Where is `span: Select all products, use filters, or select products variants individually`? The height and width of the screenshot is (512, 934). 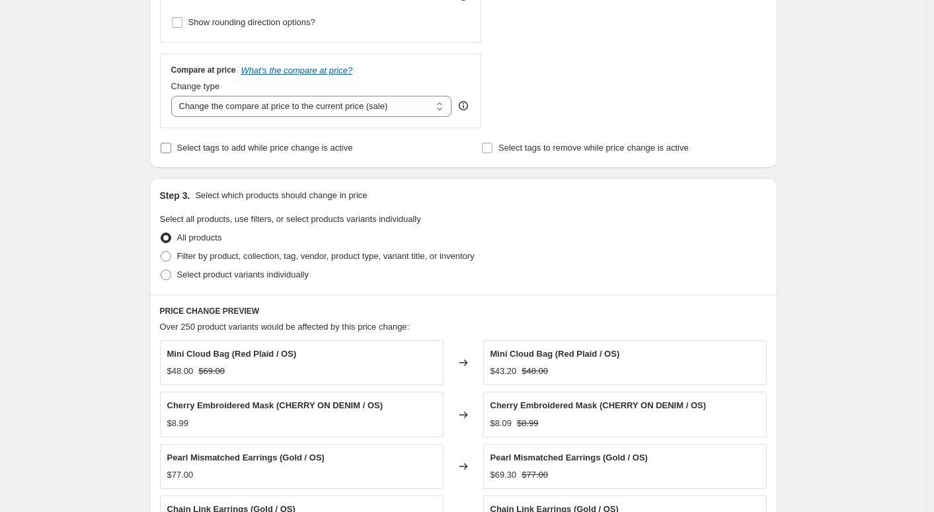 span: Select all products, use filters, or select products variants individually is located at coordinates (290, 219).